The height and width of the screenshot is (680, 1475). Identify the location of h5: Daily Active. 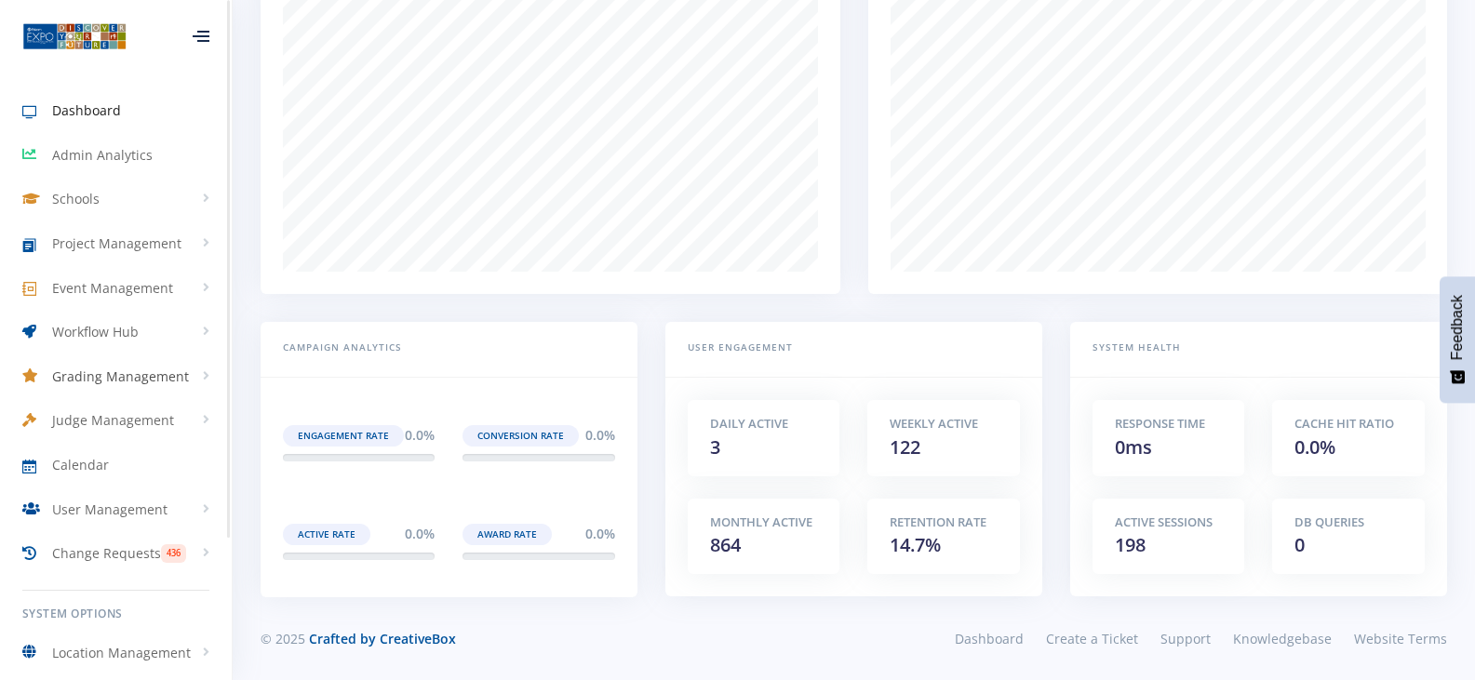
(763, 424).